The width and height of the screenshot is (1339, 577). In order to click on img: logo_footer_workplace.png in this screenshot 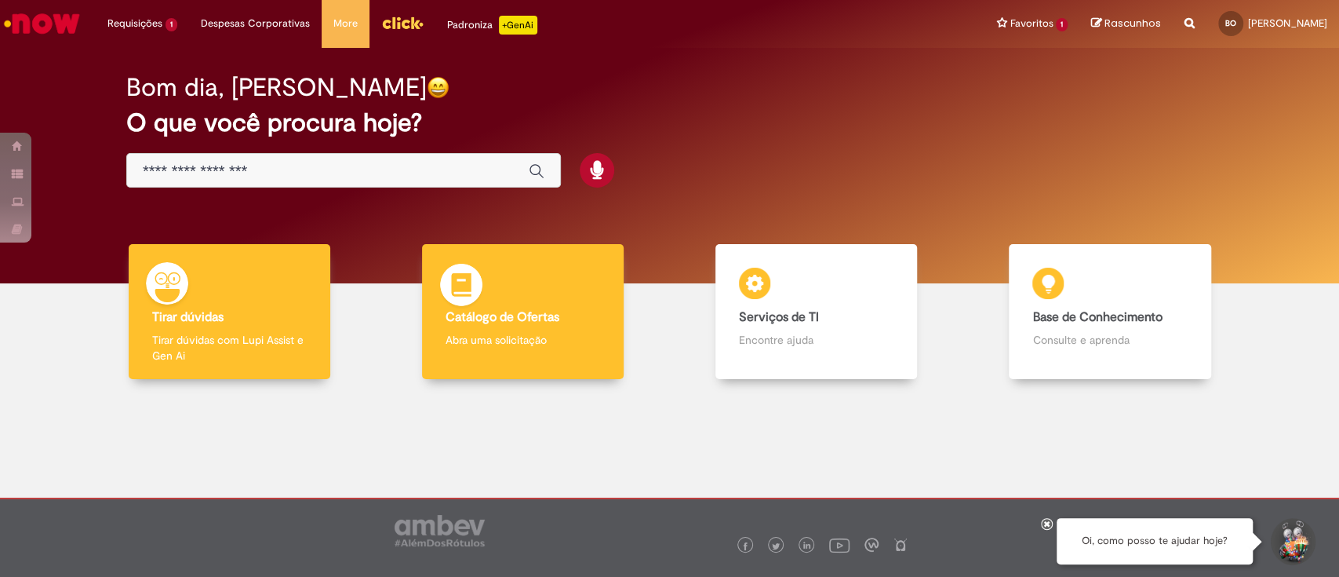, I will do `click(872, 544)`.